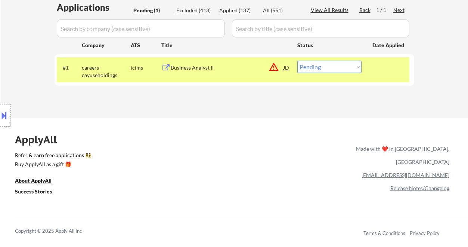  I want to click on div: Date Applied, so click(389, 45).